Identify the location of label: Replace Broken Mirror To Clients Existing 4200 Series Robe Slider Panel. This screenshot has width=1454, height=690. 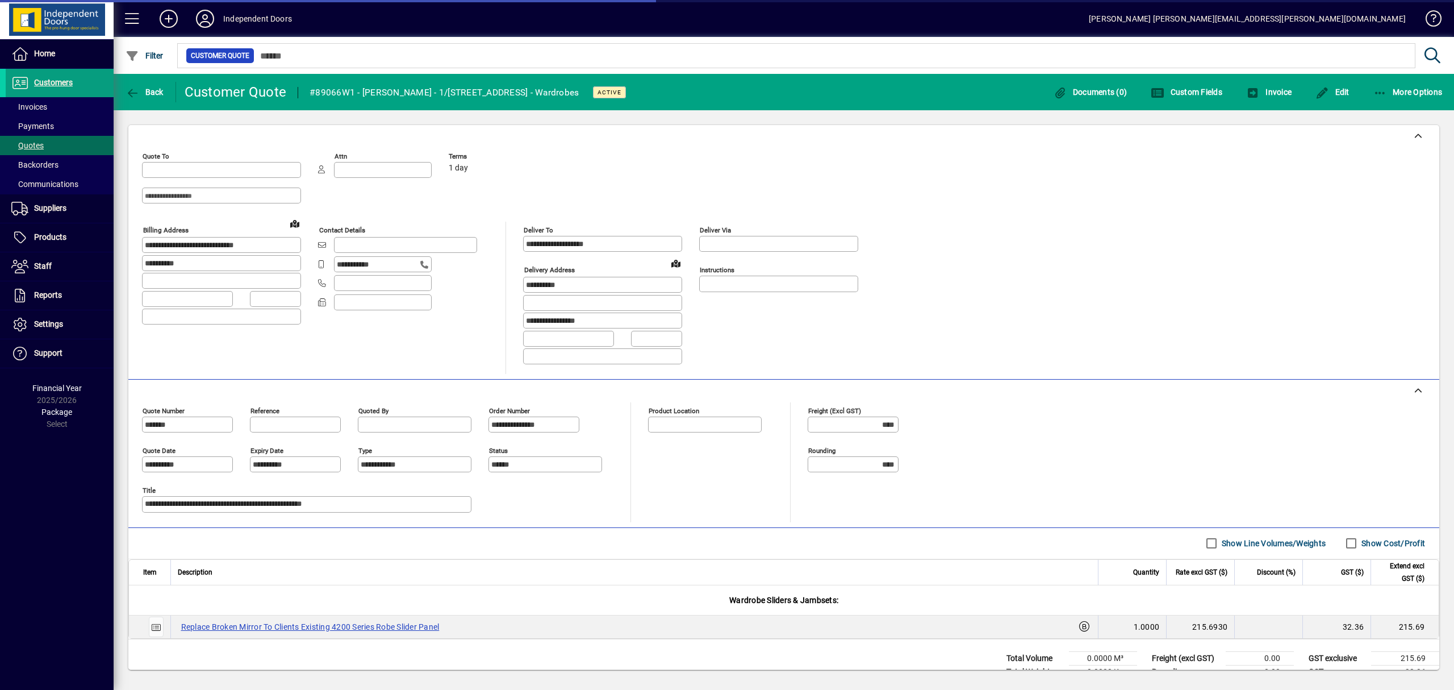
(310, 627).